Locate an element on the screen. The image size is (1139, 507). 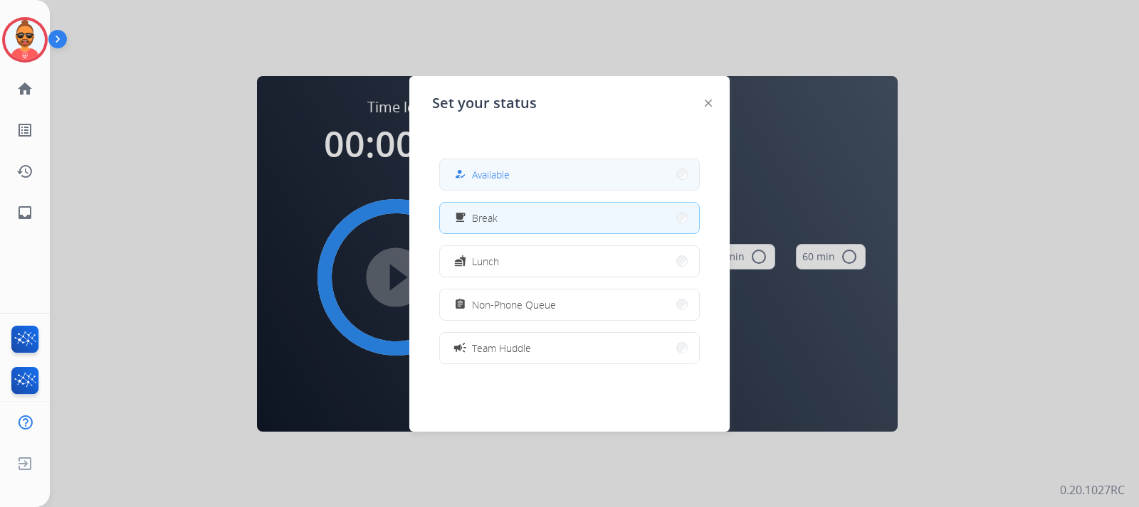
mat-icon: how_to_reg is located at coordinates (460, 174).